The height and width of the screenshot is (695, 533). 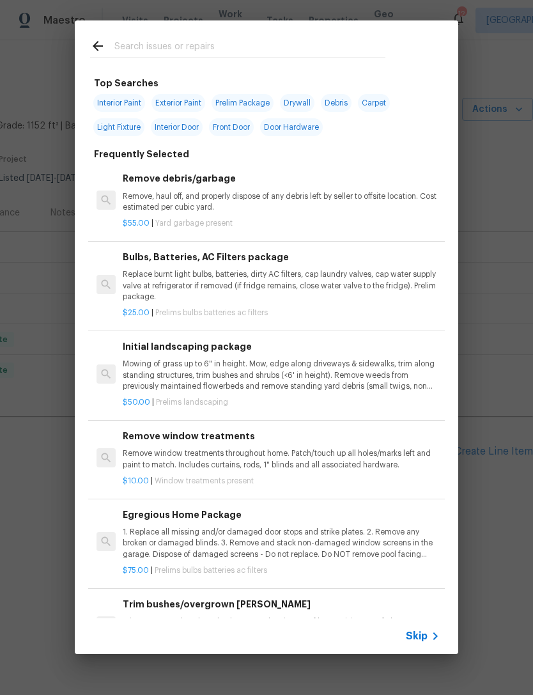 What do you see at coordinates (281, 202) in the screenshot?
I see `p: Remove, haul off, and properly dispose of any debris left by seller to offsite location. Cost est...` at bounding box center [281, 202].